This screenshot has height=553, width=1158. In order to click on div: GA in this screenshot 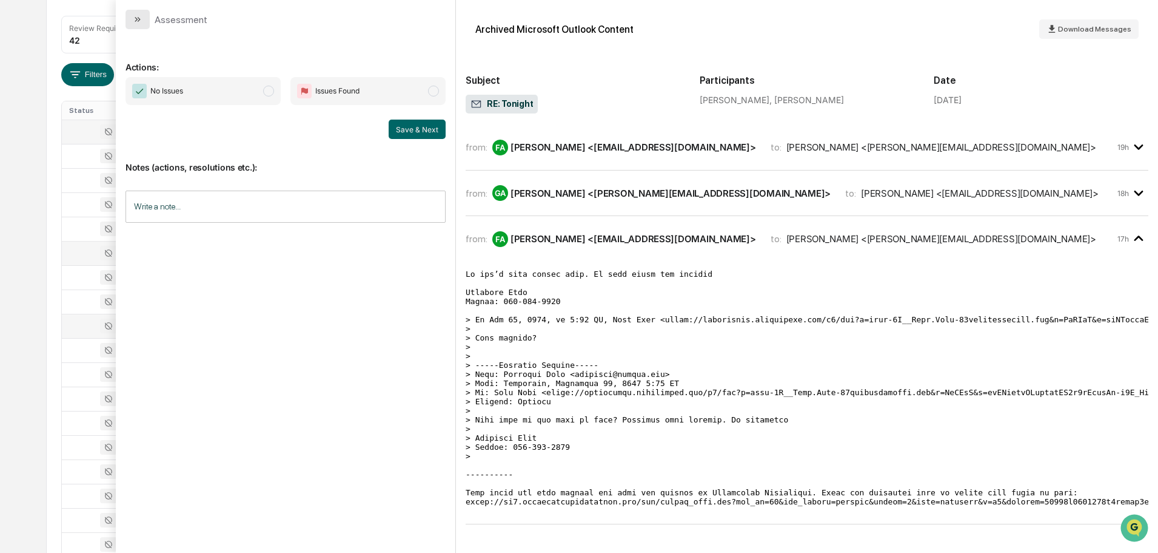, I will do `click(500, 193)`.